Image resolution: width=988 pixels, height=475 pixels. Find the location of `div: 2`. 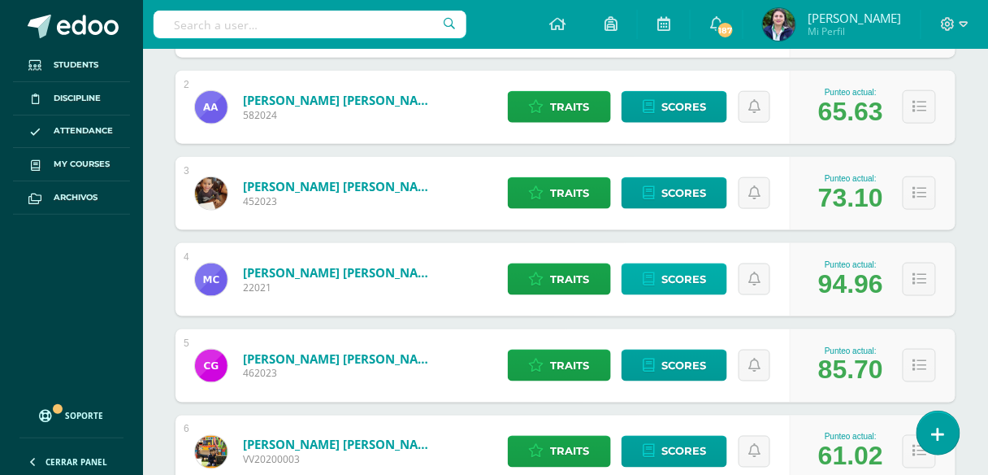

div: 2 is located at coordinates (186, 85).